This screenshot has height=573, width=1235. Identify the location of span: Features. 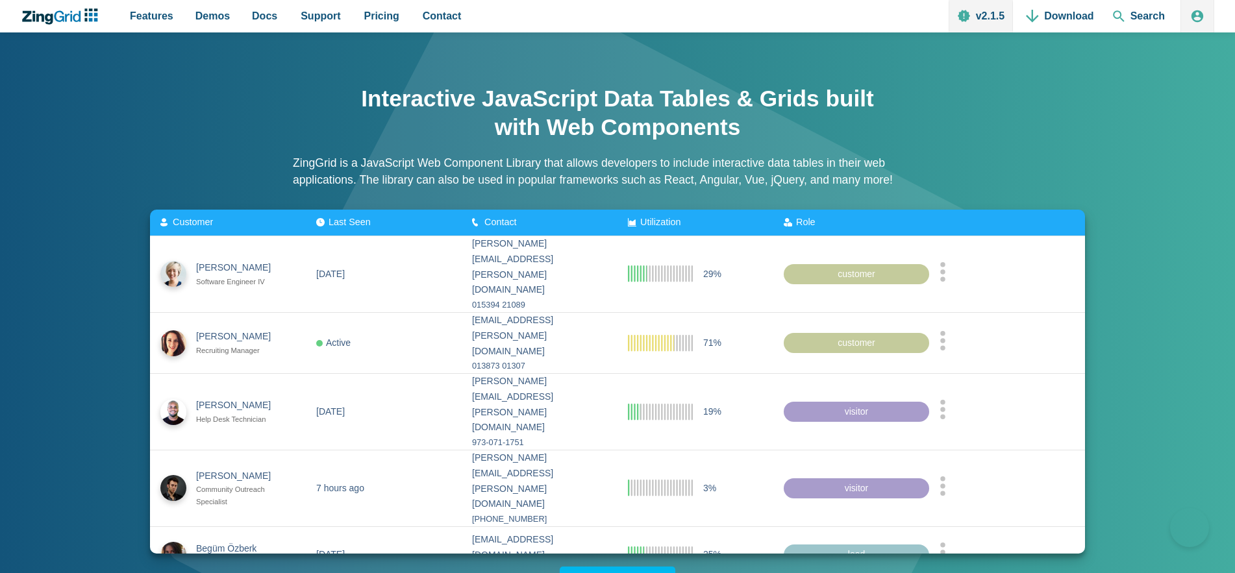
(151, 16).